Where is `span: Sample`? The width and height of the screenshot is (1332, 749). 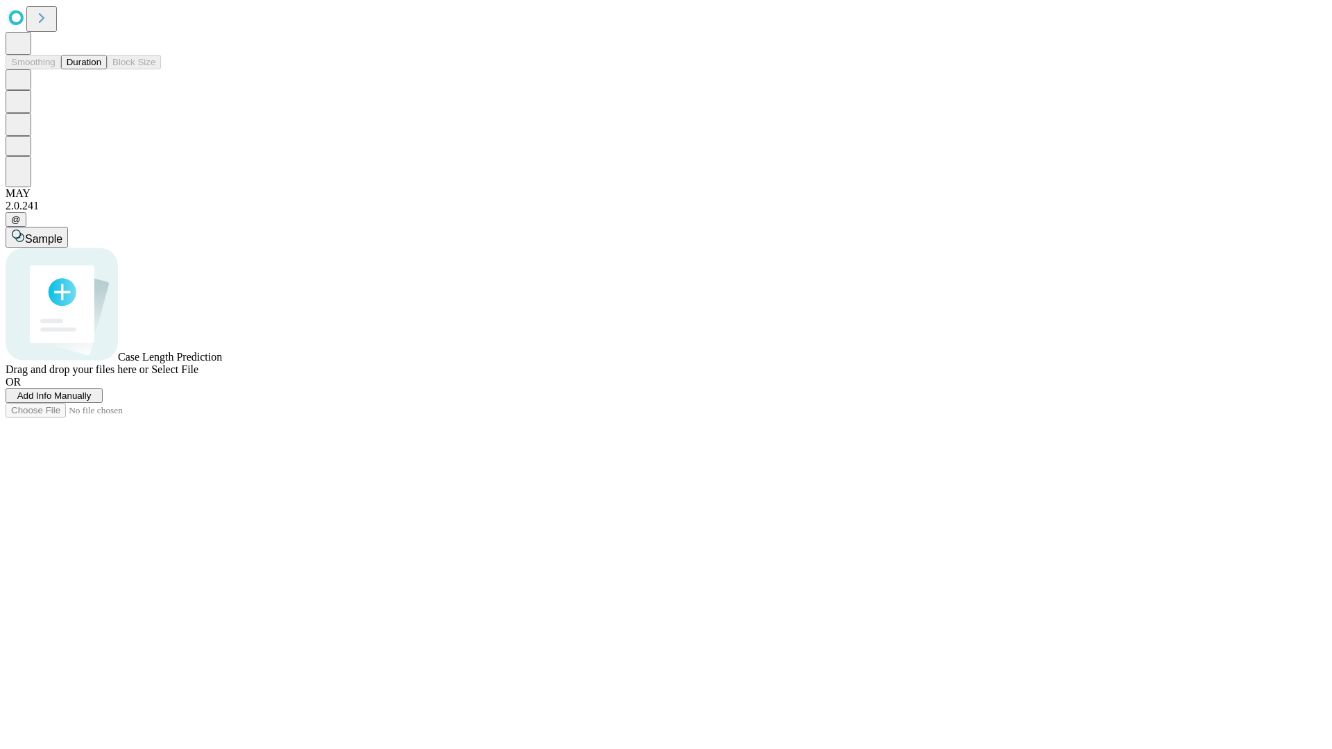
span: Sample is located at coordinates (44, 239).